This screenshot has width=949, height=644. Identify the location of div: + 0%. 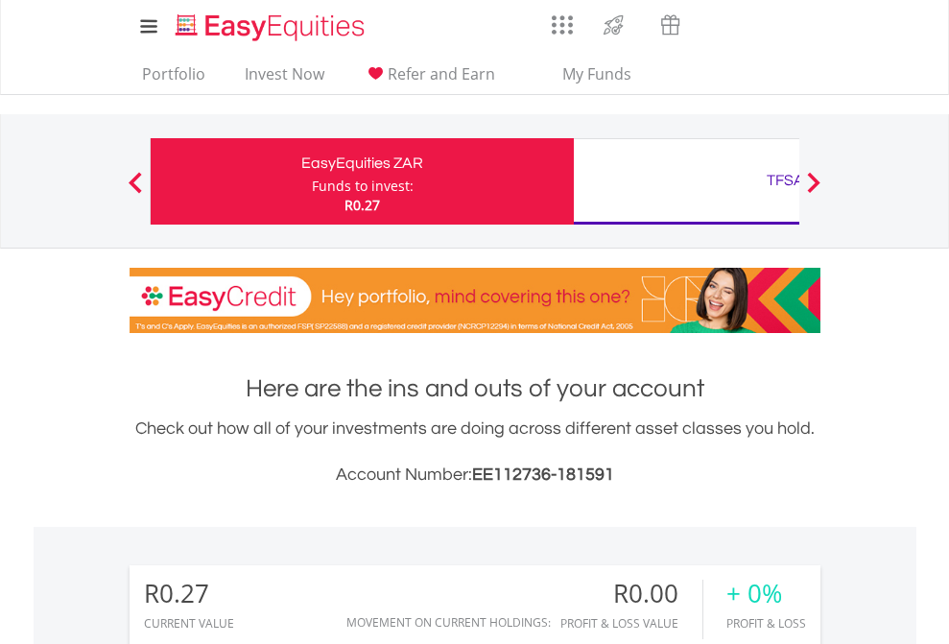
(766, 593).